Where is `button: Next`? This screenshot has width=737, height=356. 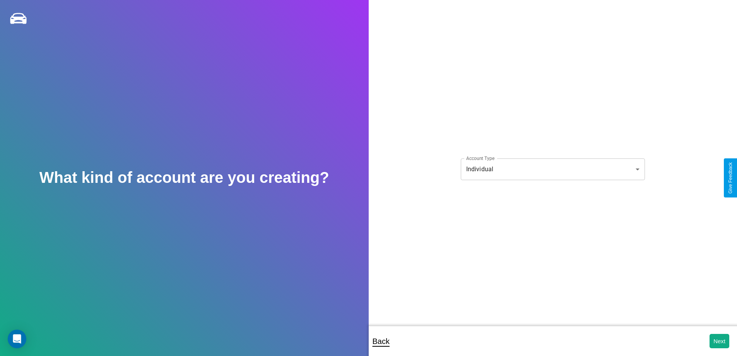
button: Next is located at coordinates (719, 341).